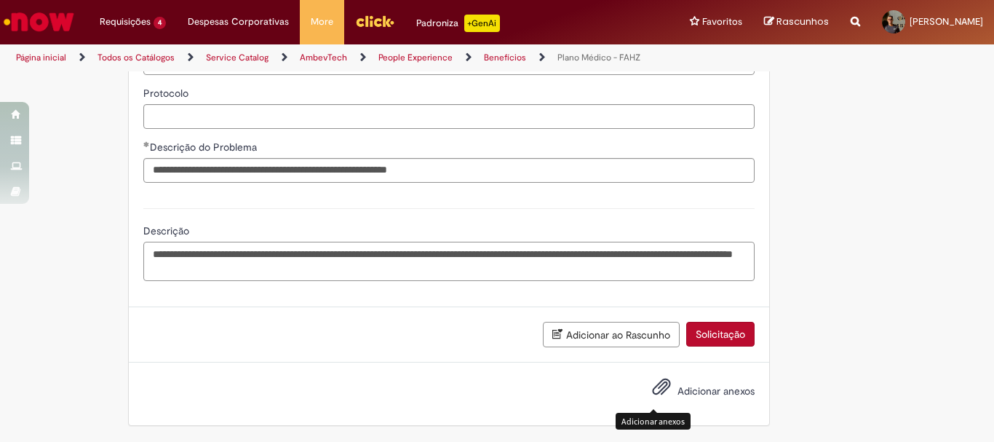 This screenshot has width=994, height=442. Describe the element at coordinates (720, 334) in the screenshot. I see `button: Solicitação` at that location.